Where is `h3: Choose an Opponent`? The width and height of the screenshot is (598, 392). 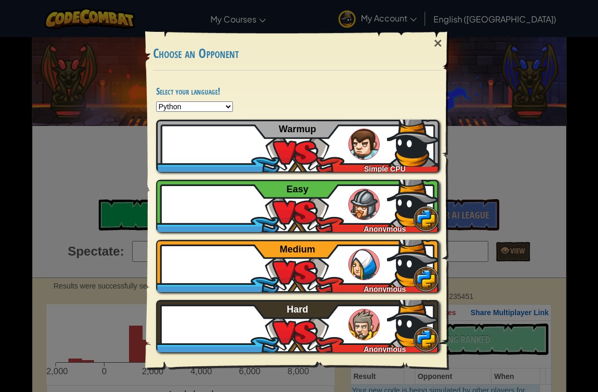
h3: Choose an Opponent is located at coordinates (298, 53).